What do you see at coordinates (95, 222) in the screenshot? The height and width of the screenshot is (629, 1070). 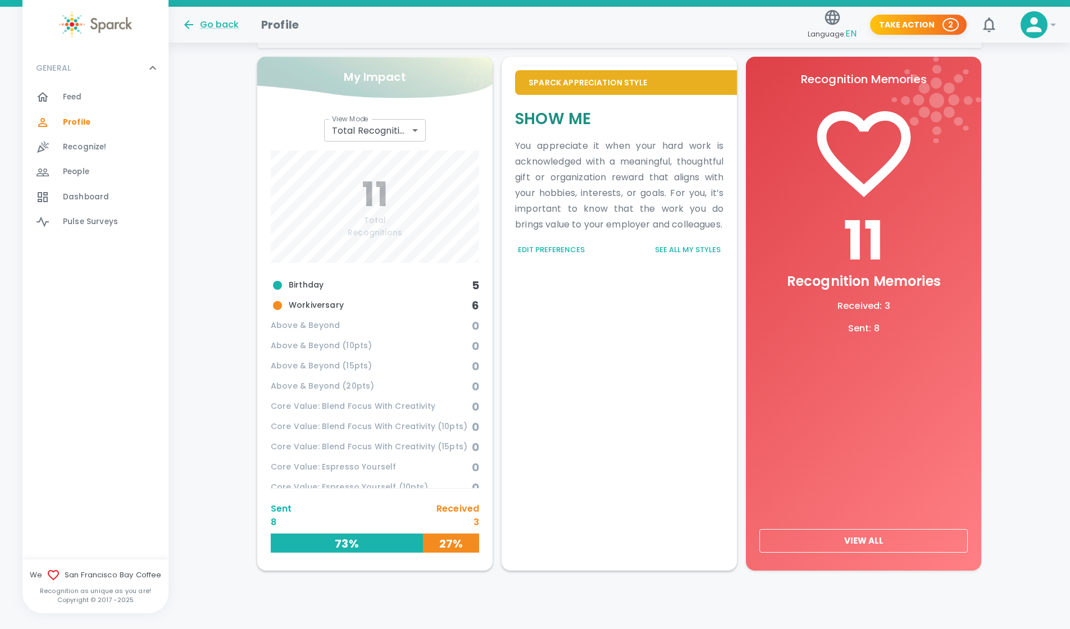 I see `div: Pulse Surveys` at bounding box center [95, 222].